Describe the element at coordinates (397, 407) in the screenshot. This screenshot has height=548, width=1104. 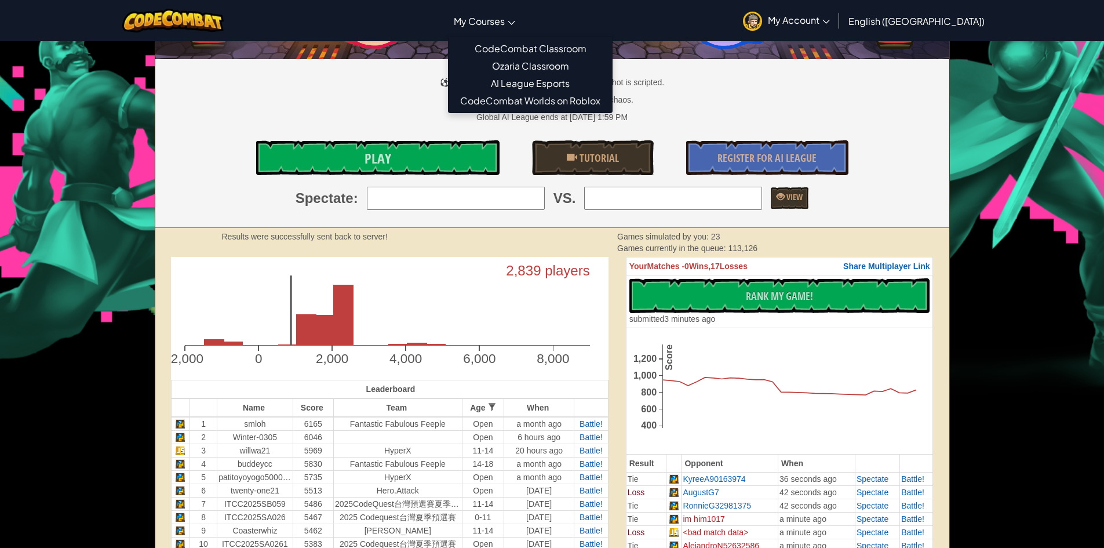
I see `th: Team` at that location.